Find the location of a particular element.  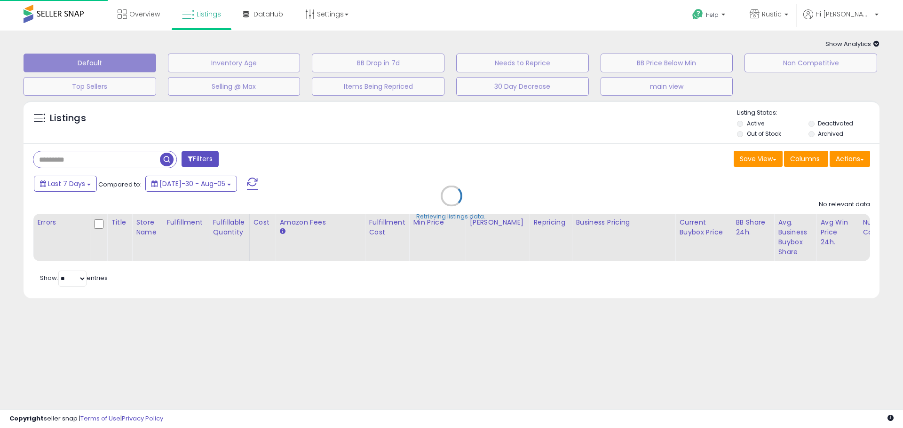

button: BB Price Below Min is located at coordinates (667, 63).